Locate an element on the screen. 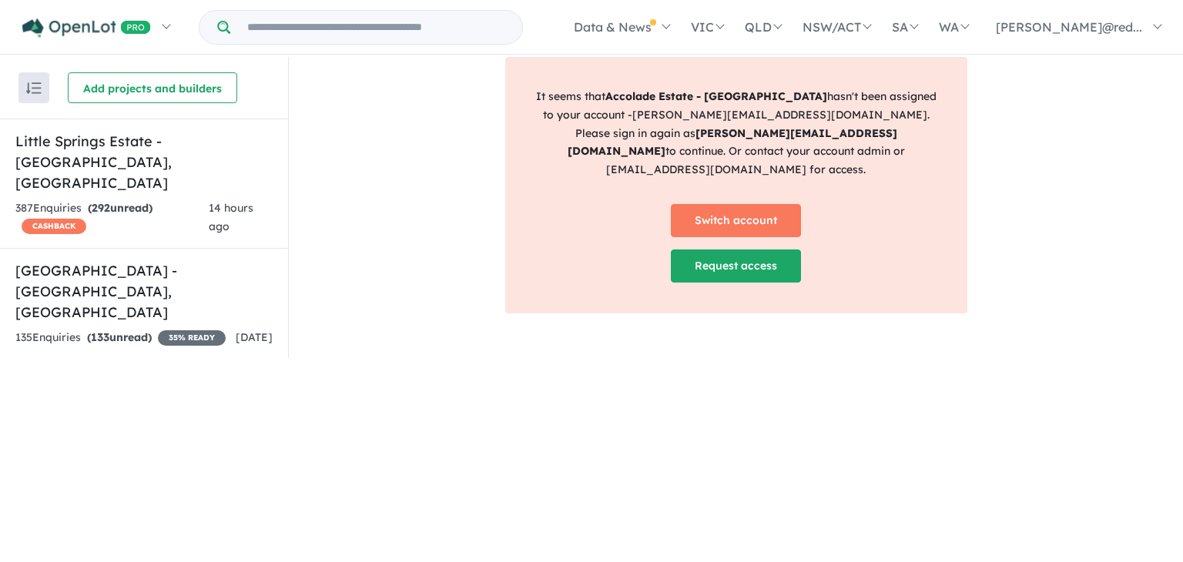 The height and width of the screenshot is (562, 1183). span: CASHBACK is located at coordinates (54, 226).